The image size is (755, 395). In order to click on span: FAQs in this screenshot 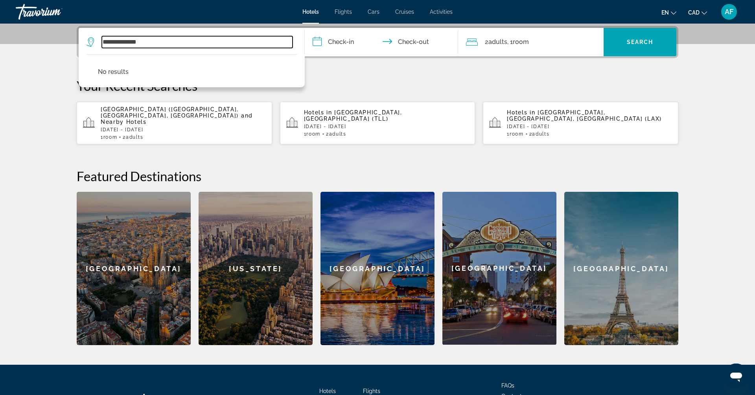, I will do `click(507, 386)`.